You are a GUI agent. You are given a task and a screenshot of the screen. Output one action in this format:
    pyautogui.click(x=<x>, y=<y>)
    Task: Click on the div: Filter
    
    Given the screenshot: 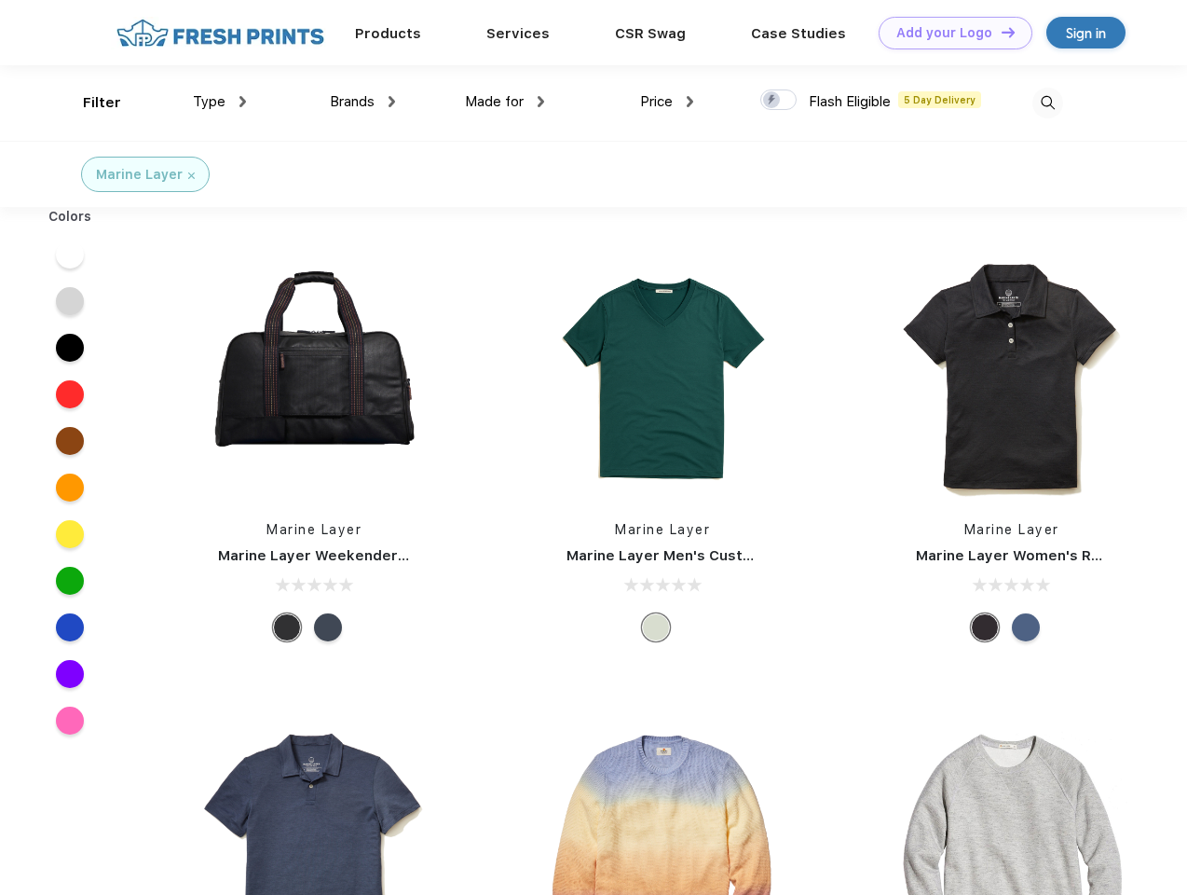 What is the action you would take?
    pyautogui.click(x=102, y=103)
    